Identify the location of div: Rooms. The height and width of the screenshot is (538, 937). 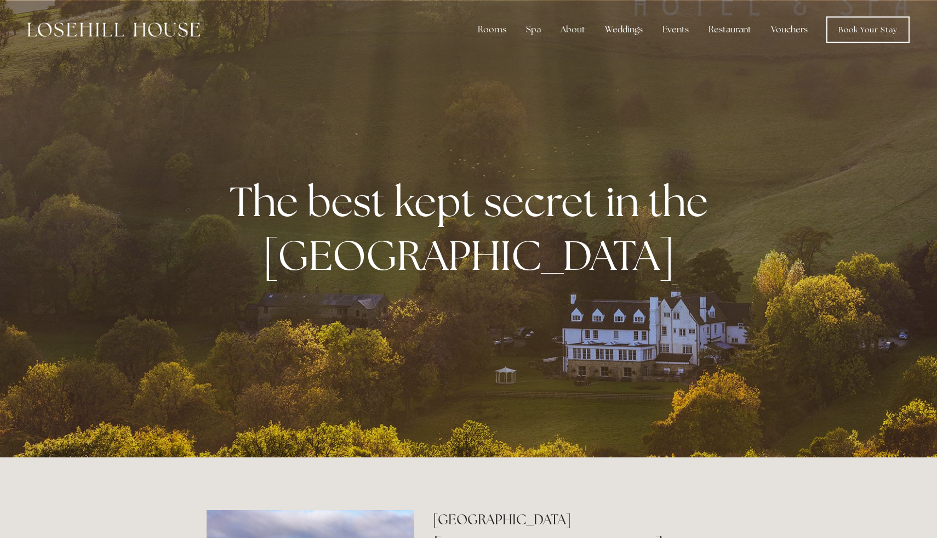
(492, 30).